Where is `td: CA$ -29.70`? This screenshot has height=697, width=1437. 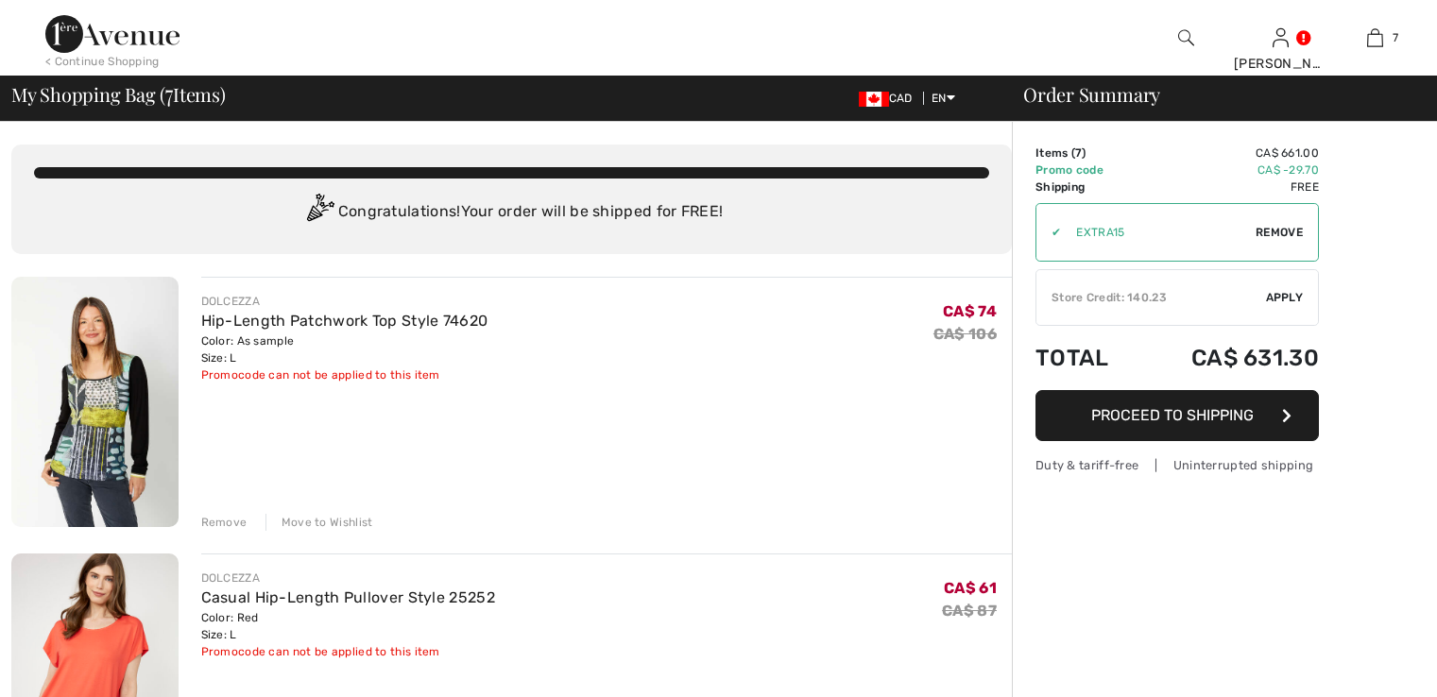
td: CA$ -29.70 is located at coordinates (1228, 170).